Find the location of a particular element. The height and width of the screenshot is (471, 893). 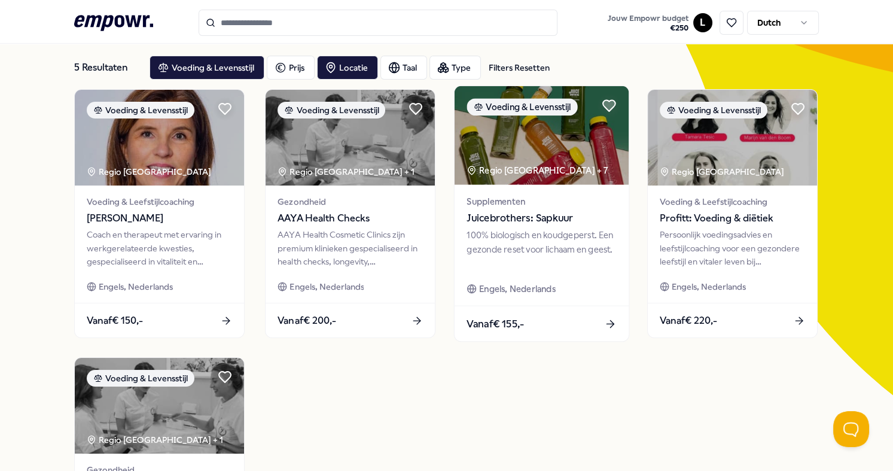

span: Vanaf € 220,- is located at coordinates (688, 321).